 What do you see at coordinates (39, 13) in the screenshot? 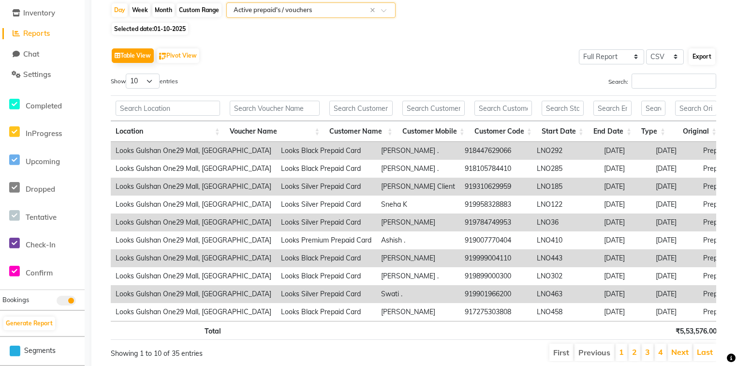
I see `span: Inventory` at bounding box center [39, 13].